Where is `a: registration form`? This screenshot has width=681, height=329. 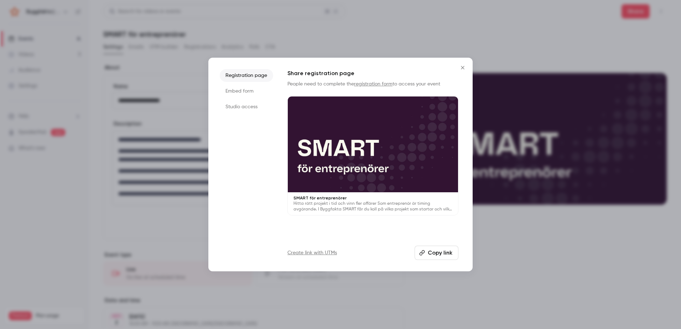
a: registration form is located at coordinates (373, 84).